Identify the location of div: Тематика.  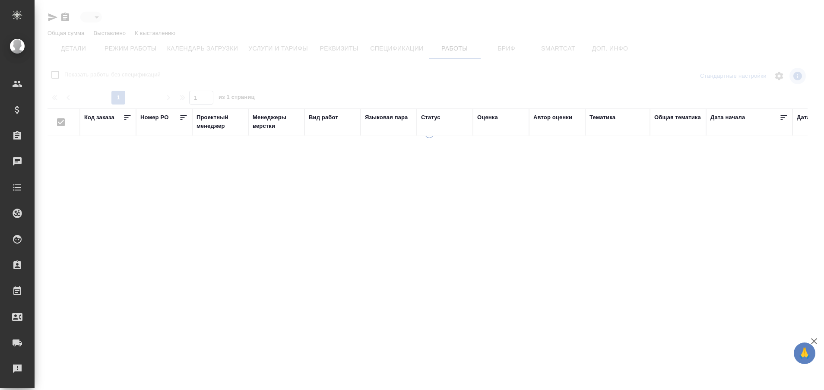
(602, 117).